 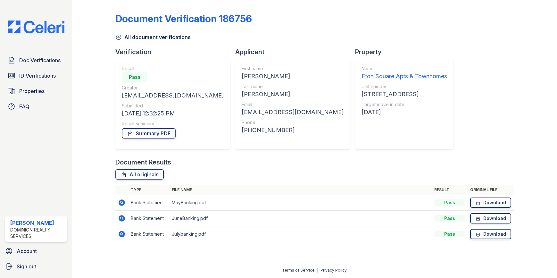 What do you see at coordinates (173, 69) in the screenshot?
I see `div: Result` at bounding box center [173, 69].